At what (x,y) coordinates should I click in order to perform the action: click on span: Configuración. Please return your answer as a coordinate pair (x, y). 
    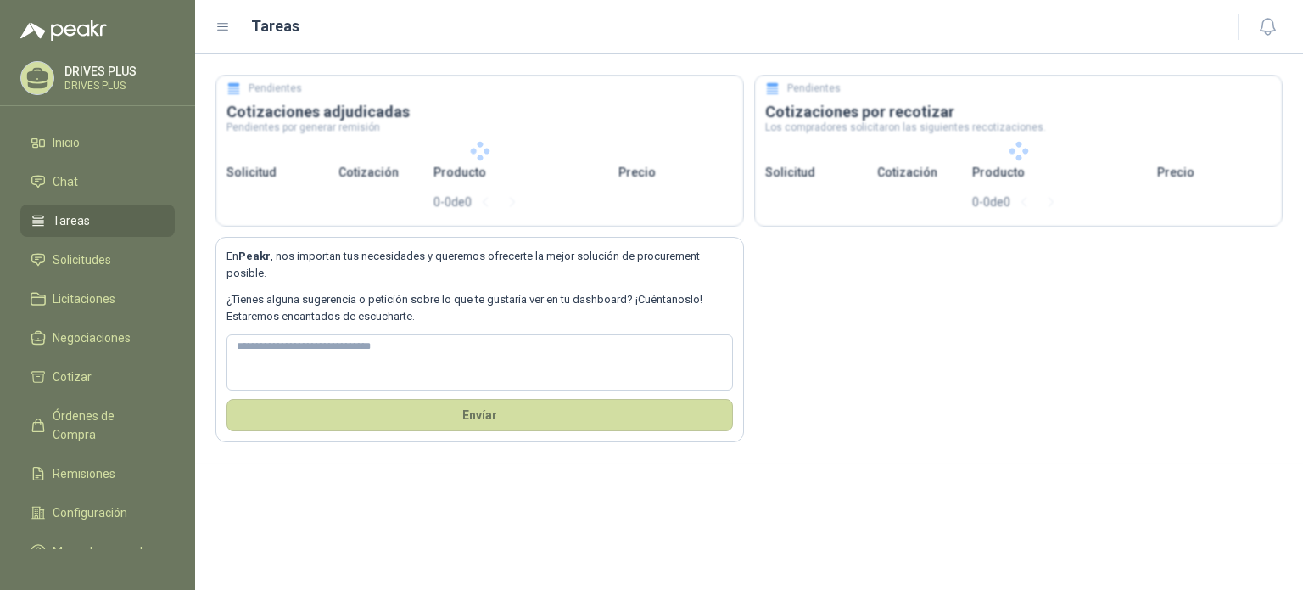
    Looking at the image, I should click on (90, 512).